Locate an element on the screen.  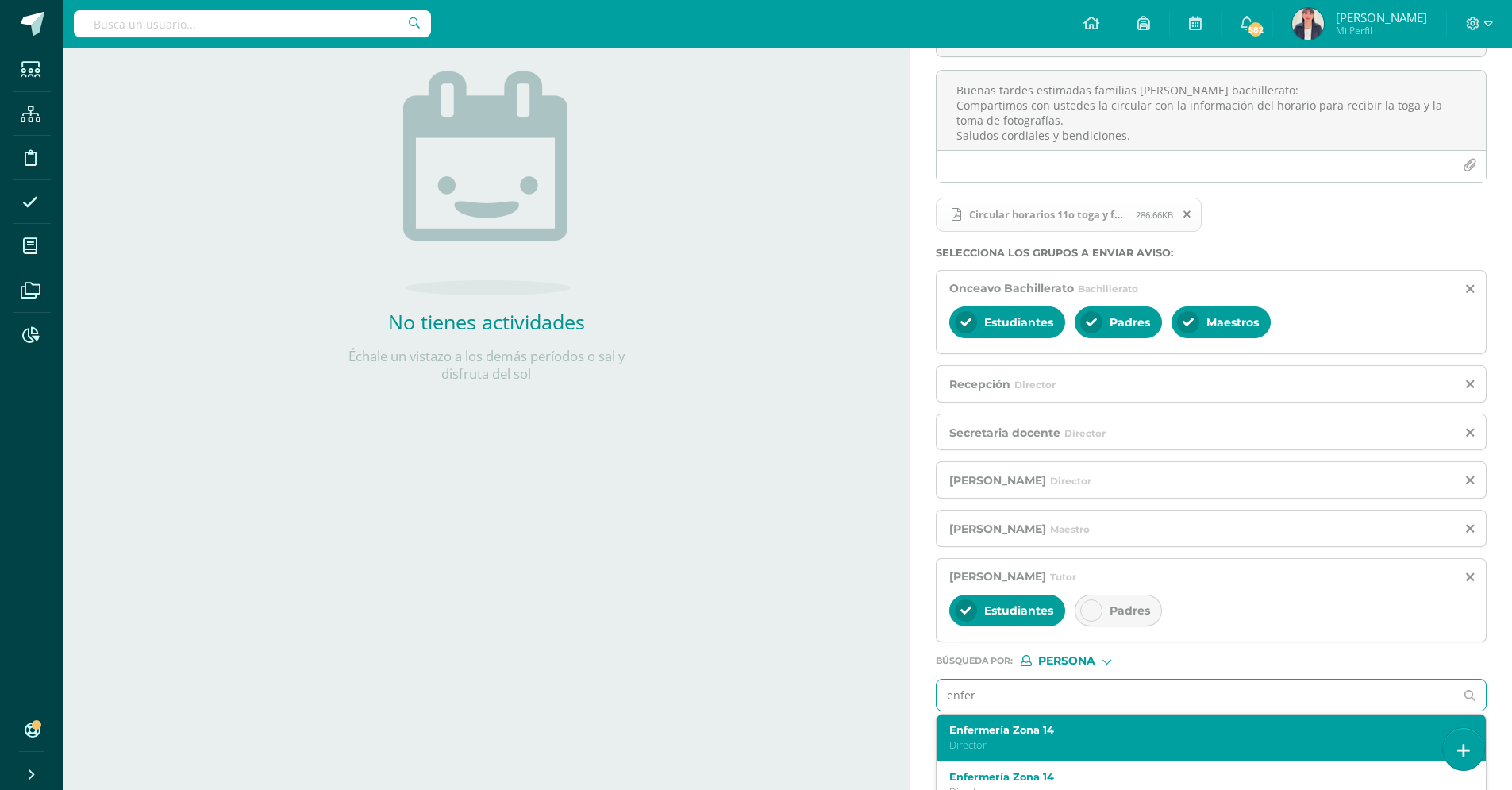
span: Maestros is located at coordinates (1233, 323).